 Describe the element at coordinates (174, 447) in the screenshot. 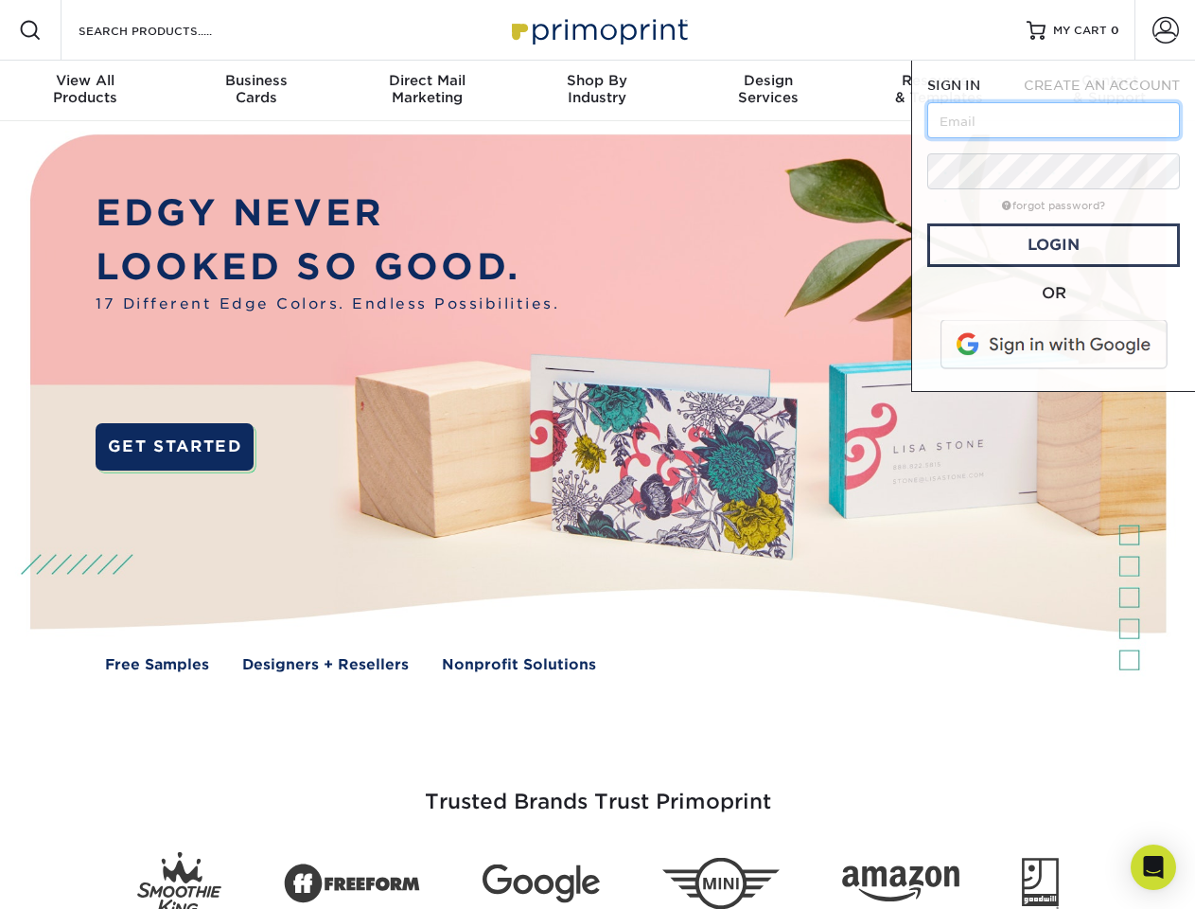

I see `a: GET STARTED` at that location.